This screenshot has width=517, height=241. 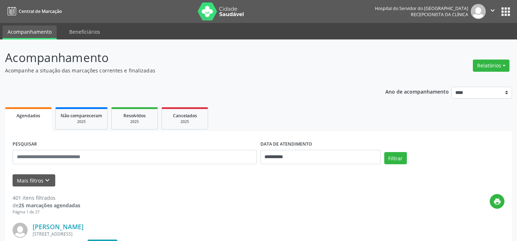 I want to click on label: PESQUISAR, so click(x=25, y=144).